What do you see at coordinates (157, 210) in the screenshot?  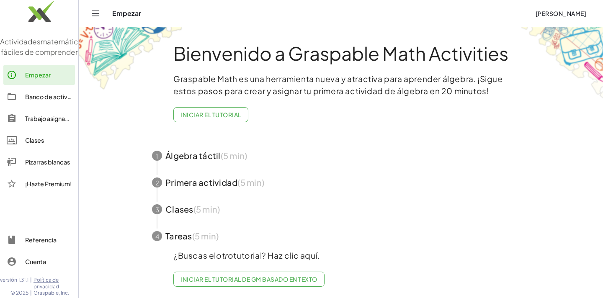 I see `font: 3` at bounding box center [157, 210].